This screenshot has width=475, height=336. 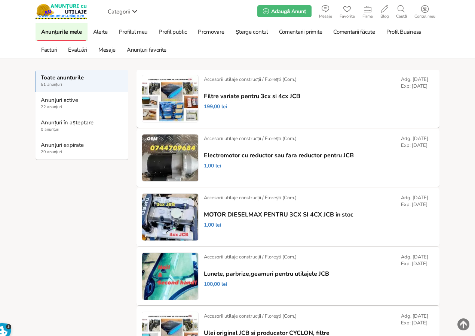 What do you see at coordinates (82, 130) in the screenshot?
I see `span: 0 anunțuri` at bounding box center [82, 130].